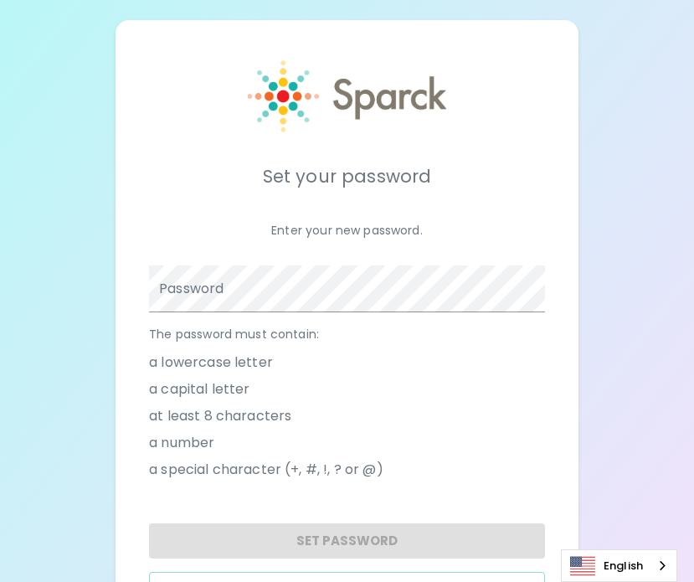 This screenshot has height=582, width=694. I want to click on span: a lowercase letter, so click(211, 363).